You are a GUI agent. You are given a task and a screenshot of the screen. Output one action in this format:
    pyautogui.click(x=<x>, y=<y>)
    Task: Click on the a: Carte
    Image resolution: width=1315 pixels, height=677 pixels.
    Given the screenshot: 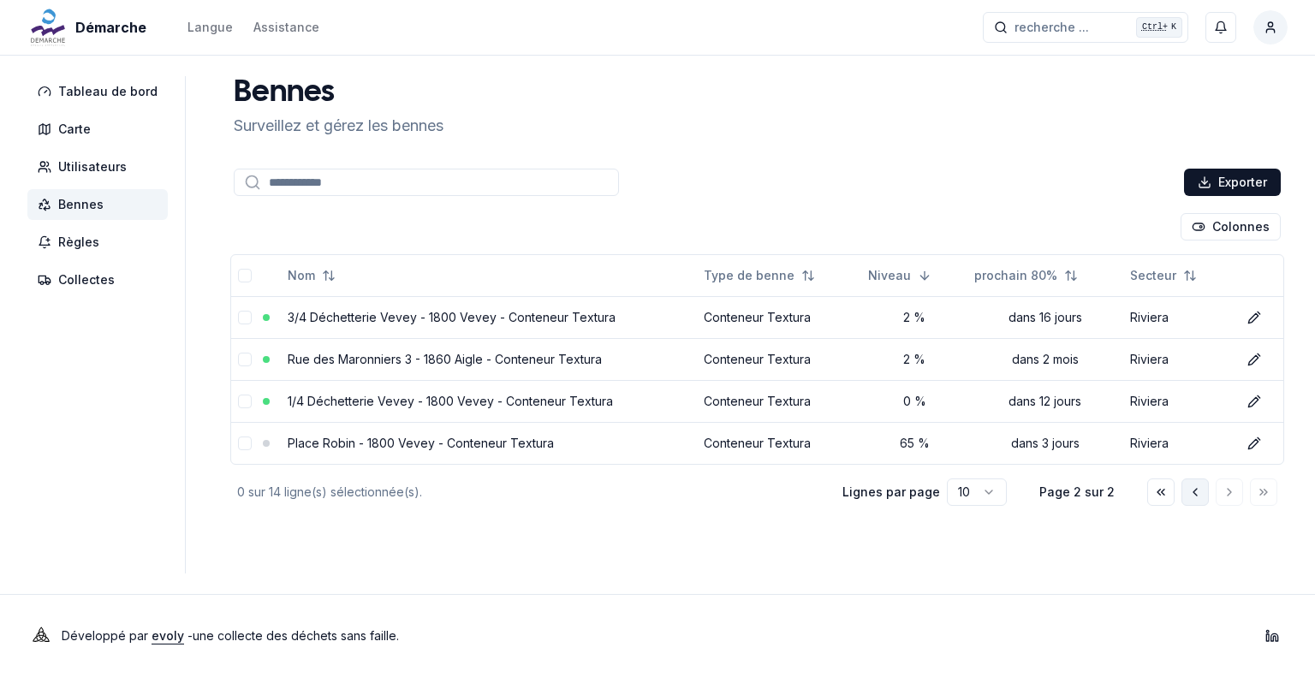 What is the action you would take?
    pyautogui.click(x=101, y=129)
    